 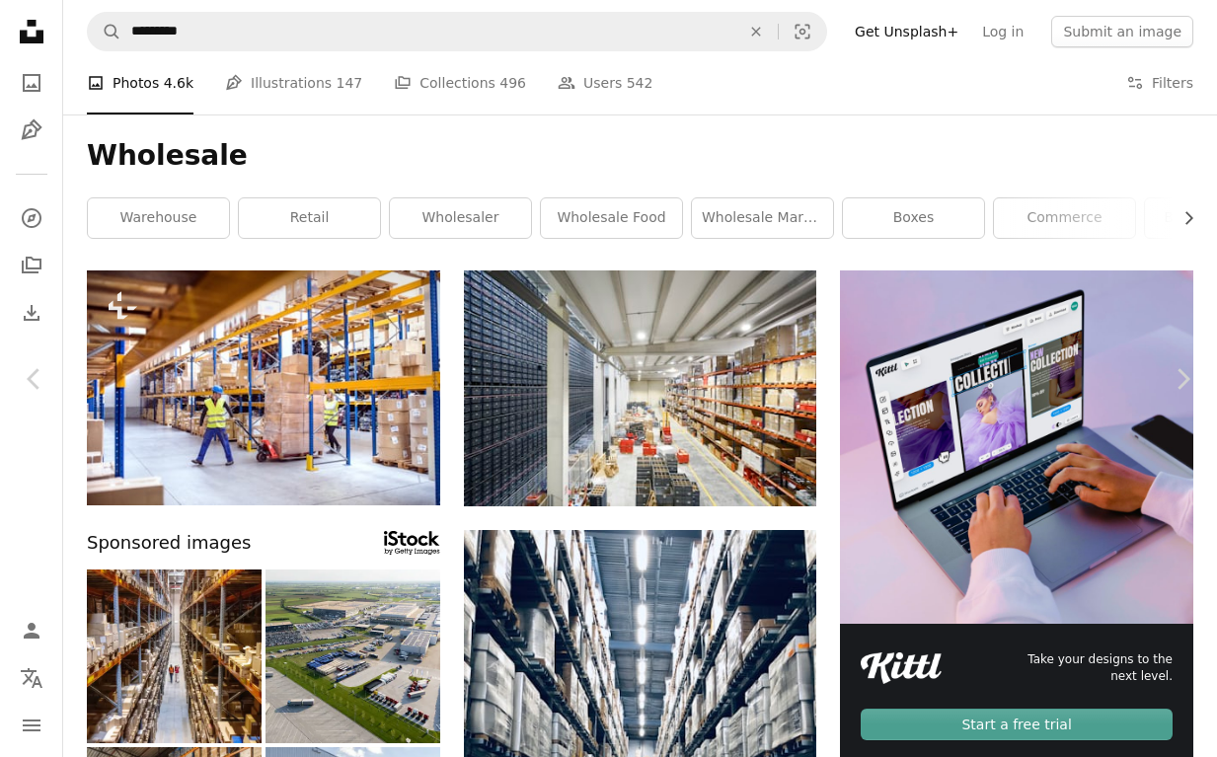 What do you see at coordinates (169, 543) in the screenshot?
I see `span: Sponsored images` at bounding box center [169, 543].